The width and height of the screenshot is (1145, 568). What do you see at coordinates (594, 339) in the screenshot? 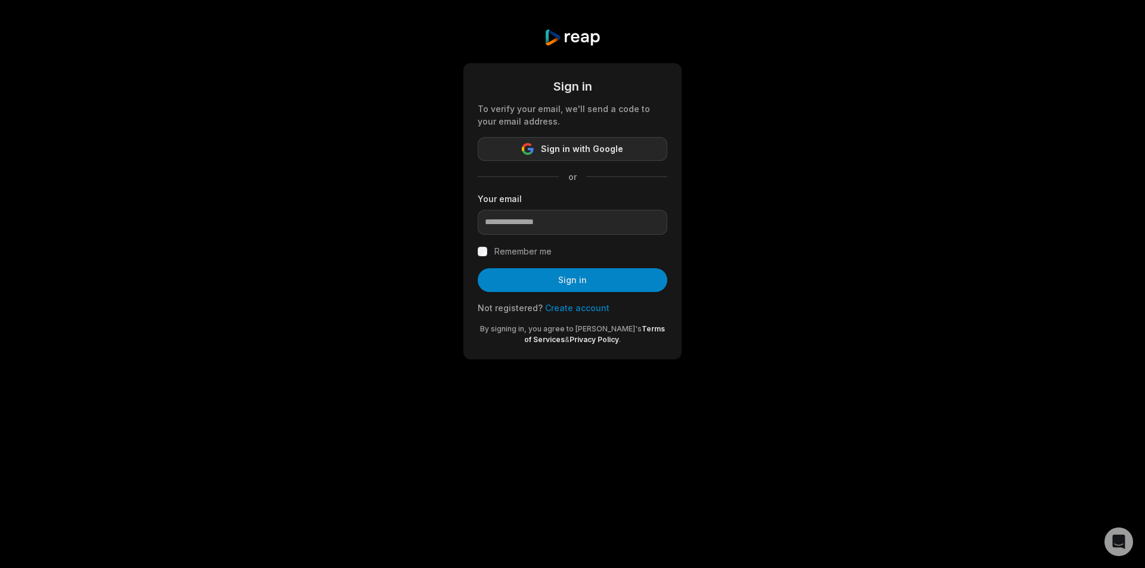
I see `a: Privacy Policy` at bounding box center [594, 339].